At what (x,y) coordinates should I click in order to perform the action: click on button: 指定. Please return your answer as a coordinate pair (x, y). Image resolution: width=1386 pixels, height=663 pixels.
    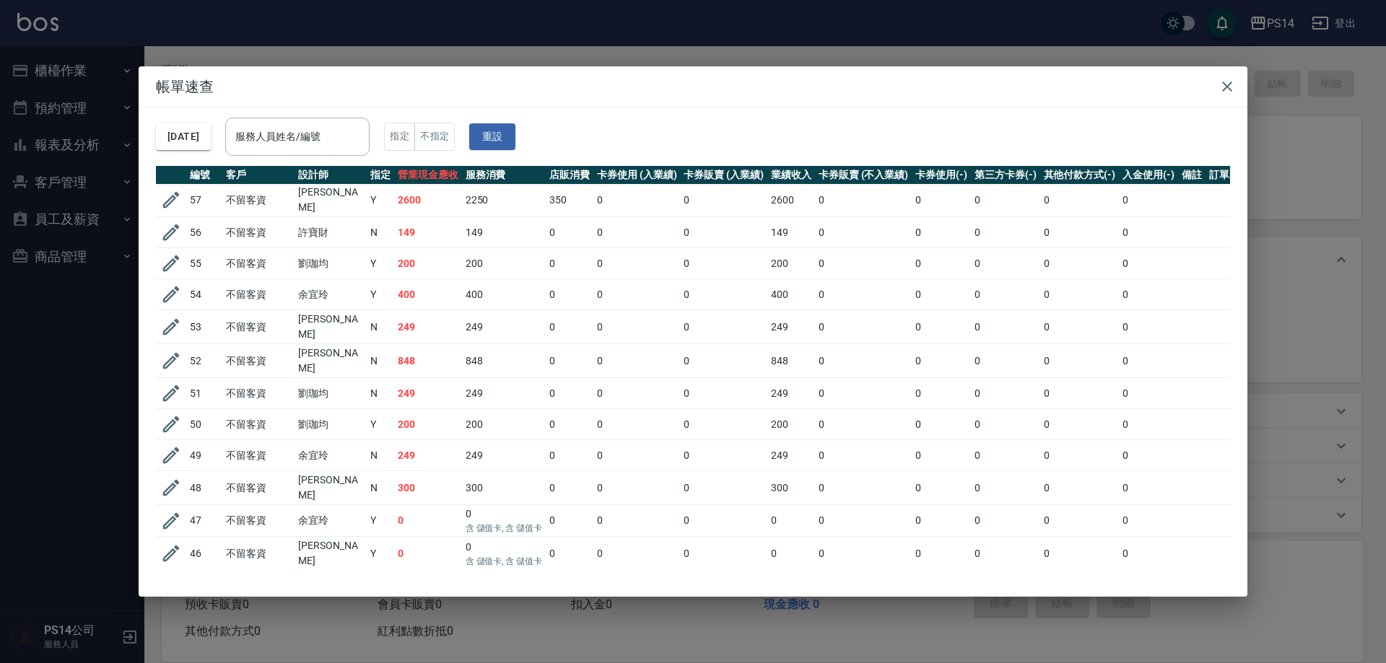
    Looking at the image, I should click on (399, 136).